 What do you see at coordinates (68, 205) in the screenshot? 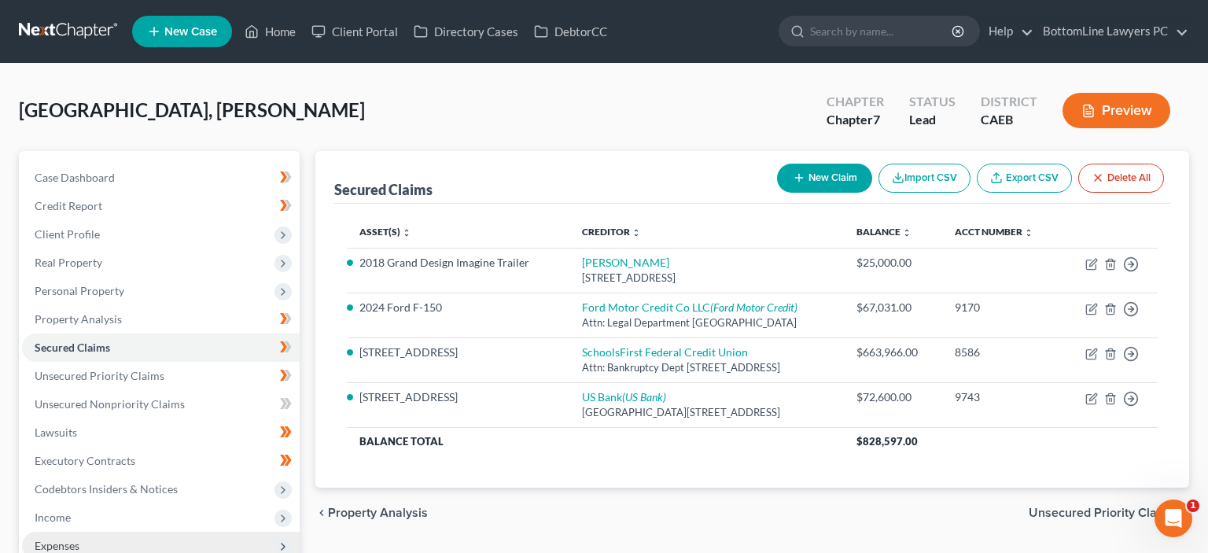
I see `span: Credit Report` at bounding box center [68, 205].